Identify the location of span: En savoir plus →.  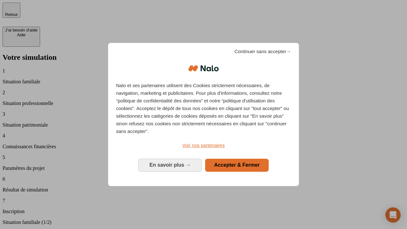
(170, 165).